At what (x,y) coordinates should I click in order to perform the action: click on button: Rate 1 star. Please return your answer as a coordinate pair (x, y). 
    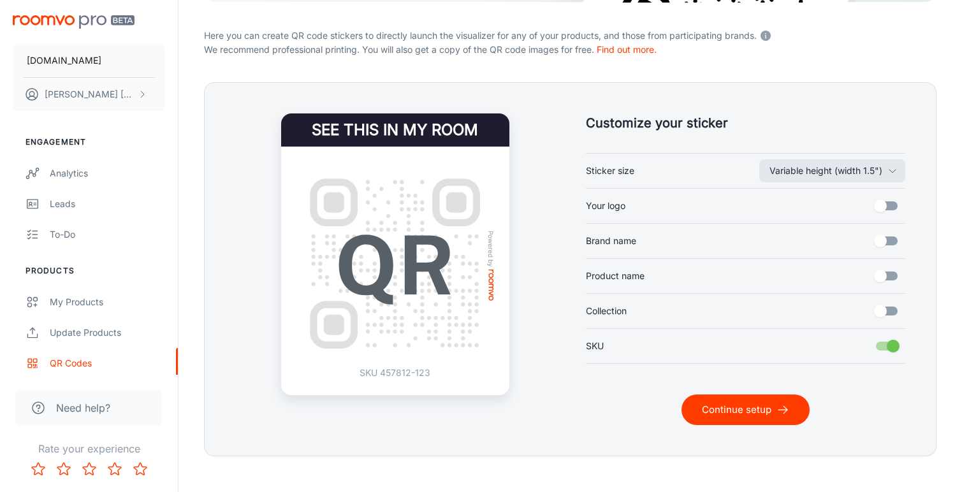
    Looking at the image, I should click on (38, 469).